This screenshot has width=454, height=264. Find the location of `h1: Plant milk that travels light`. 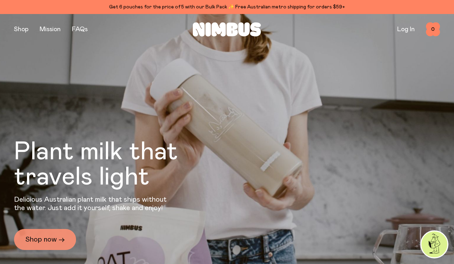

h1: Plant milk that travels light is located at coordinates (115, 165).